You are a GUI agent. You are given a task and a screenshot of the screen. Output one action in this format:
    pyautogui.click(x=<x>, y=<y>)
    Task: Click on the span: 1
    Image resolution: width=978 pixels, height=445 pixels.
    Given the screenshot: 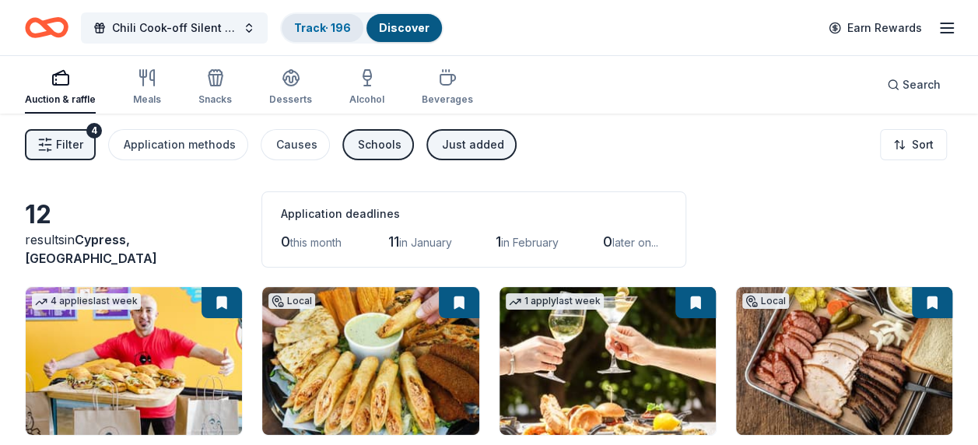 What is the action you would take?
    pyautogui.click(x=498, y=241)
    